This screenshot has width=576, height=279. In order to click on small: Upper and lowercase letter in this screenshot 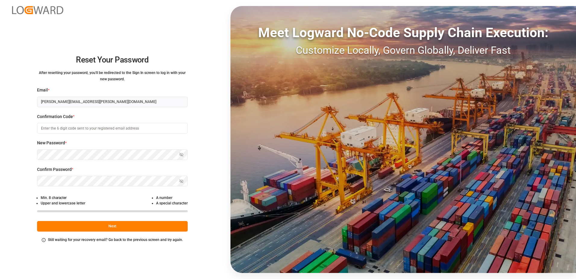, I will do `click(63, 203)`.